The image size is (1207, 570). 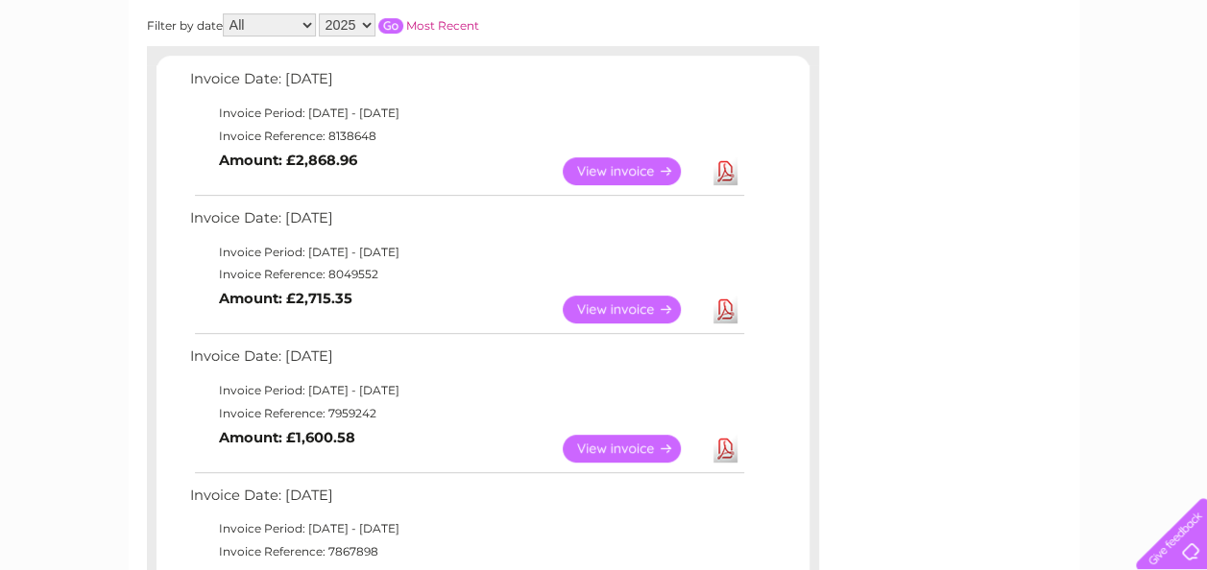 What do you see at coordinates (1102, 88) in the screenshot?
I see `a: Contact` at bounding box center [1102, 88].